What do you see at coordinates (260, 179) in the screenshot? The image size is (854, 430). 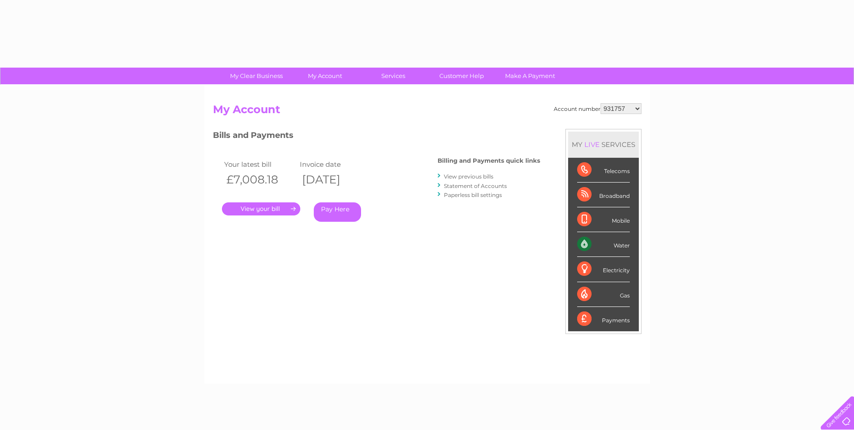 I see `th: £7,008.18` at bounding box center [260, 179].